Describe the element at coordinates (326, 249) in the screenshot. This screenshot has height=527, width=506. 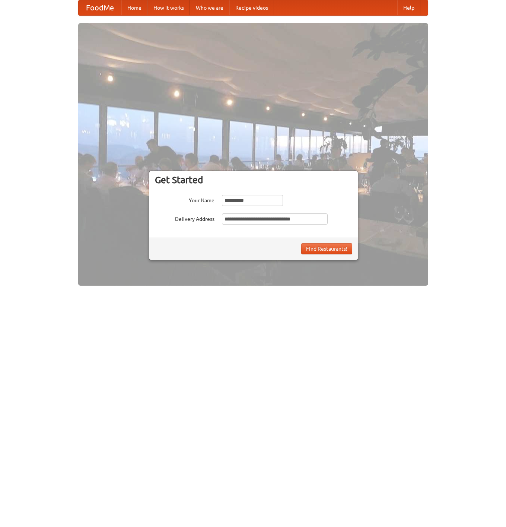
I see `button: Find Restaurants!` at that location.